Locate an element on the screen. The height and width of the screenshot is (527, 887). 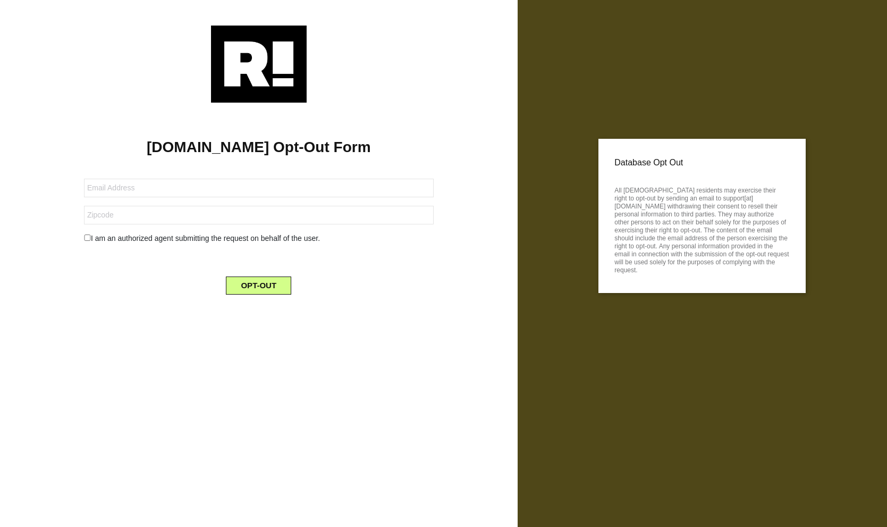
button: OPT-OUT is located at coordinates (258, 285).